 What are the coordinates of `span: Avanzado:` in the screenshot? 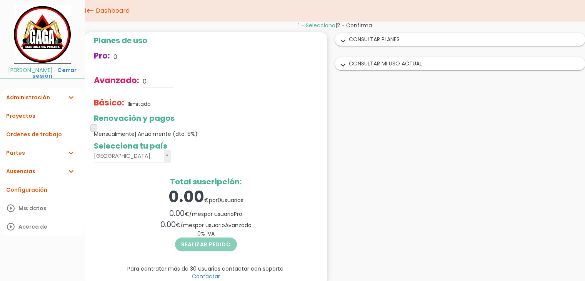 It's located at (117, 80).